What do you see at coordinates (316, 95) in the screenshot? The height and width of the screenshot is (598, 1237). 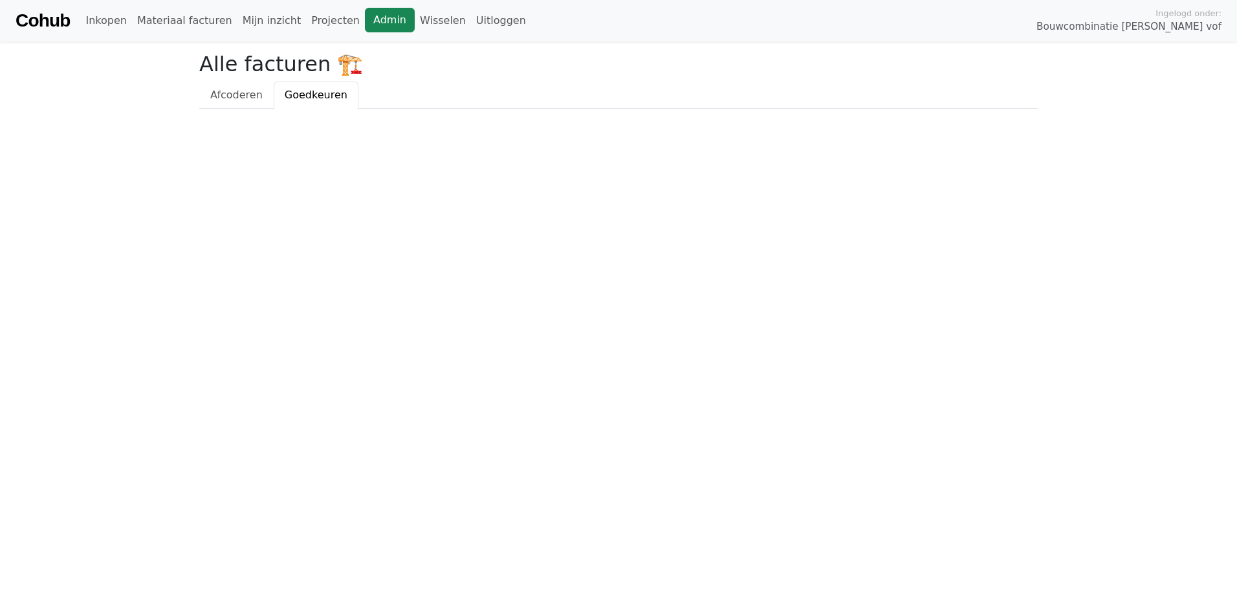 I see `a: Goedkeuren` at bounding box center [316, 95].